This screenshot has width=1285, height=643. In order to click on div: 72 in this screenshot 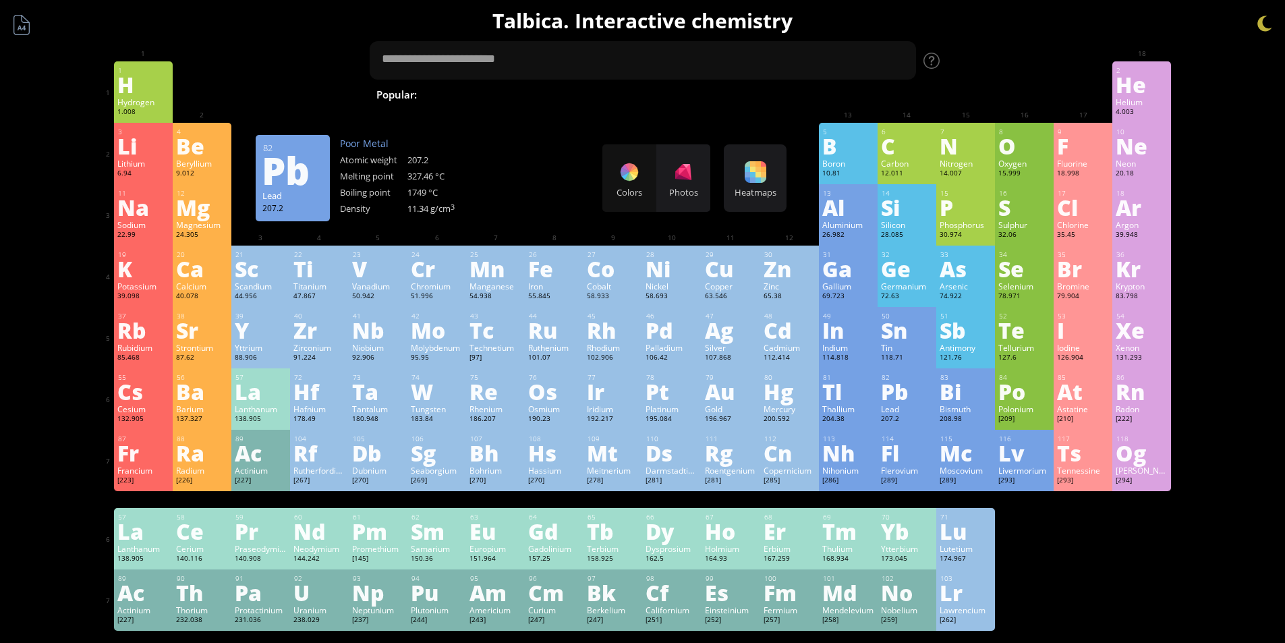, I will do `click(320, 377)`.